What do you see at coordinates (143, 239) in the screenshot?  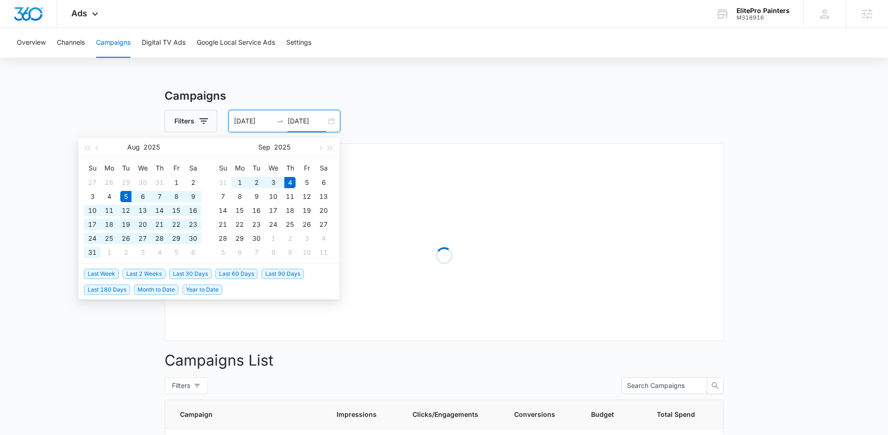 I see `td: 2025-08-27` at bounding box center [143, 239].